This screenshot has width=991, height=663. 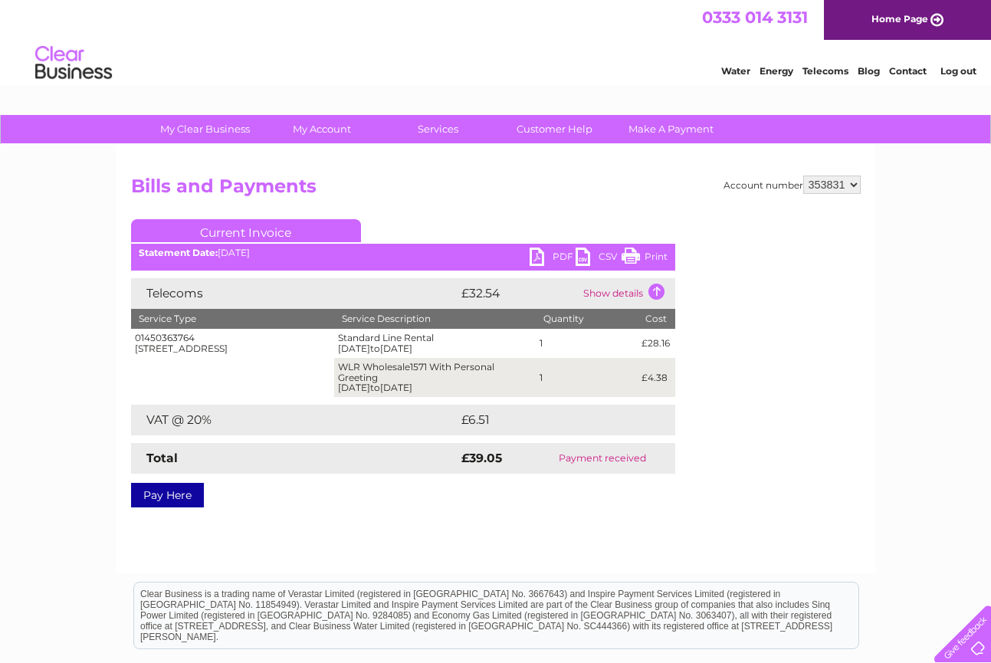 I want to click on div: Account number, so click(x=792, y=185).